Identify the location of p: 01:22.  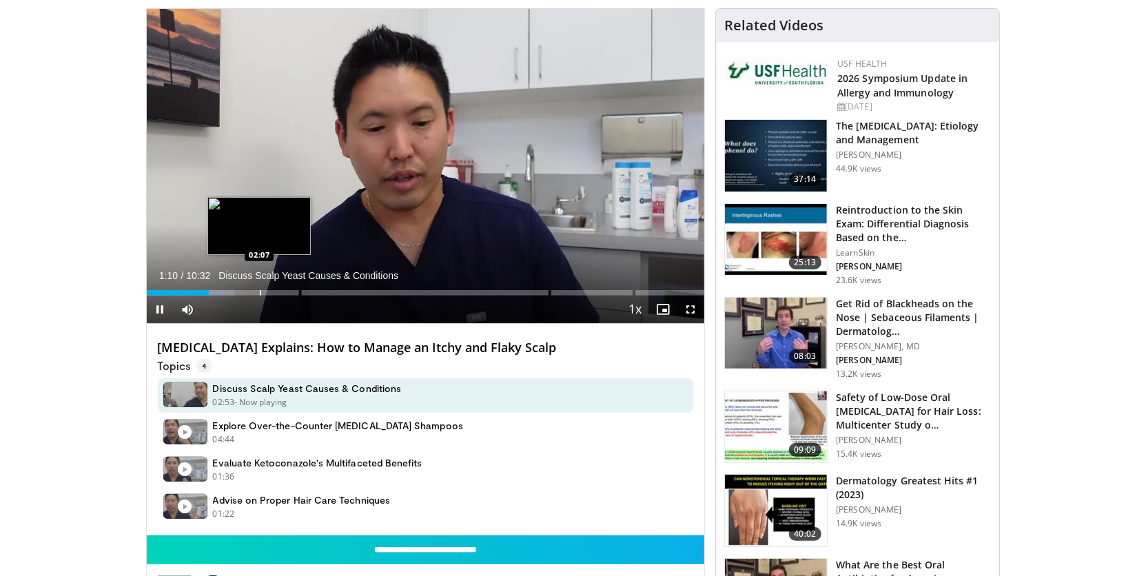
(224, 514).